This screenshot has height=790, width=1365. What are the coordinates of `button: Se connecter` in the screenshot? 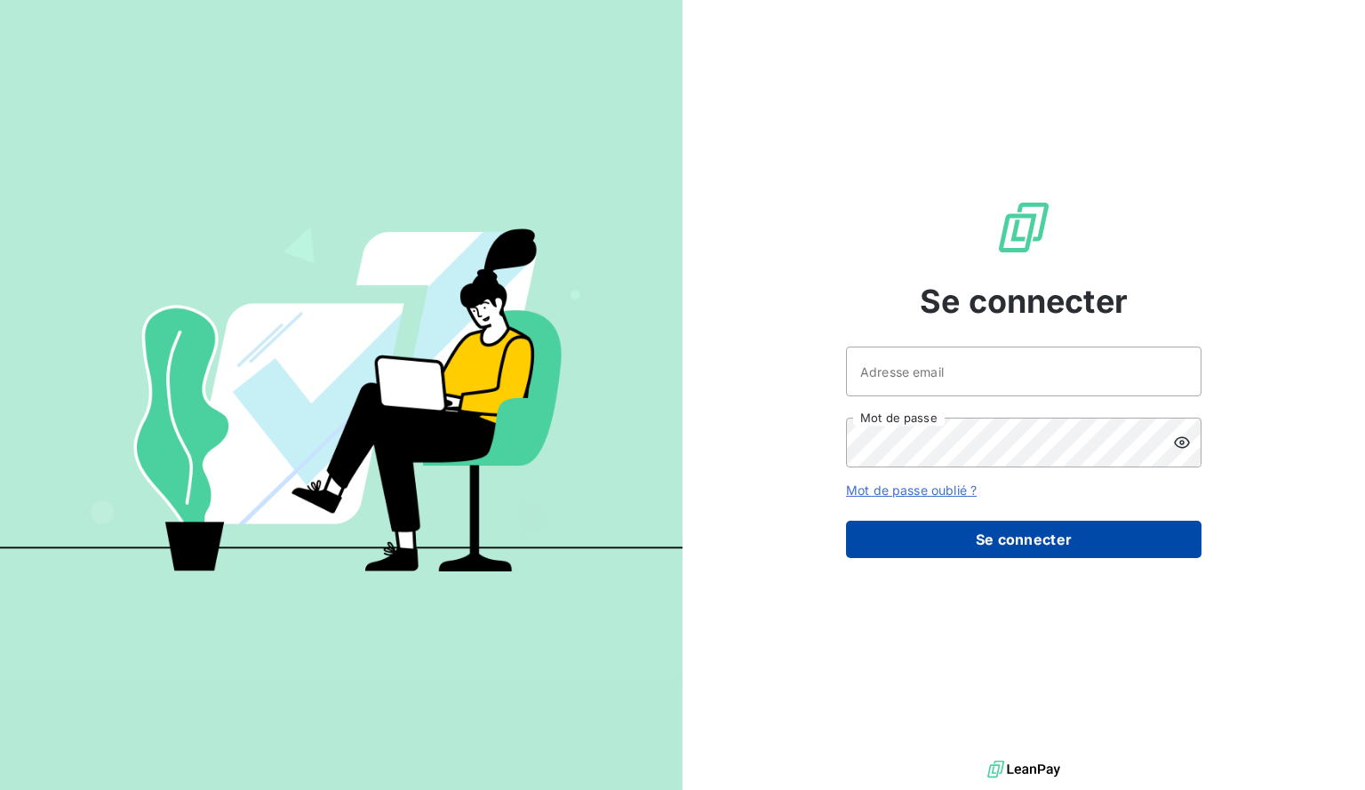 It's located at (1024, 539).